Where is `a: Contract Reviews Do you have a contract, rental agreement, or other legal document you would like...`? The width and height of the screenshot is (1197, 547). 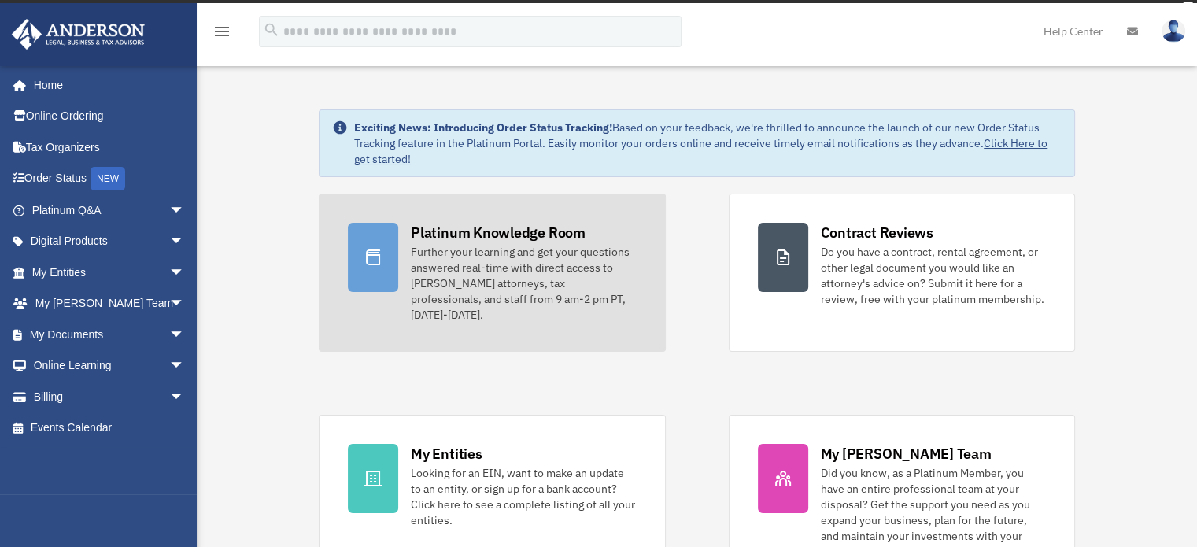
a: Contract Reviews Do you have a contract, rental agreement, or other legal document you would like... is located at coordinates (902, 272).